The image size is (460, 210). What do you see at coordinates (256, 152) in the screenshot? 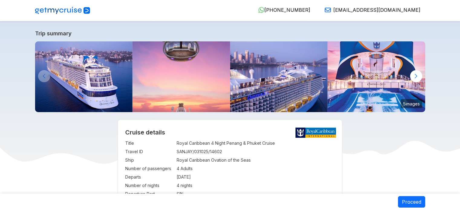
I see `td: SANJAY/031025/14602` at bounding box center [256, 152].